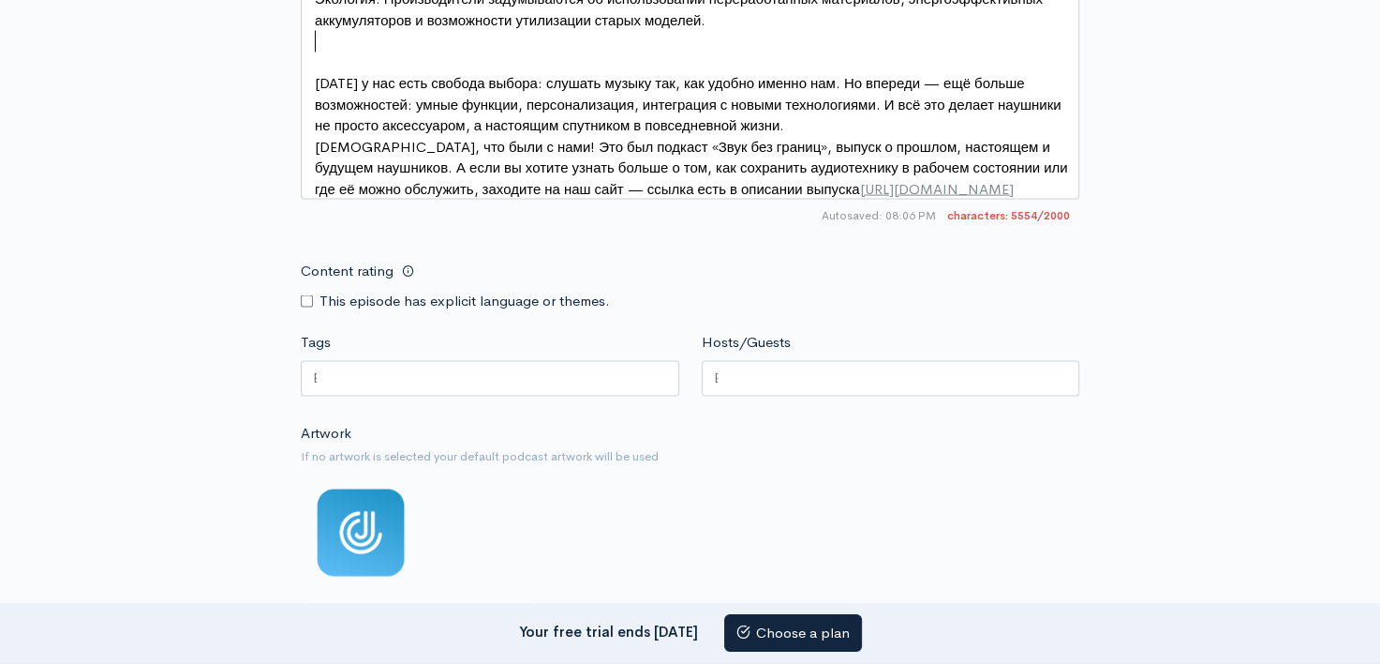  I want to click on span: 5554/2000, so click(1008, 216).